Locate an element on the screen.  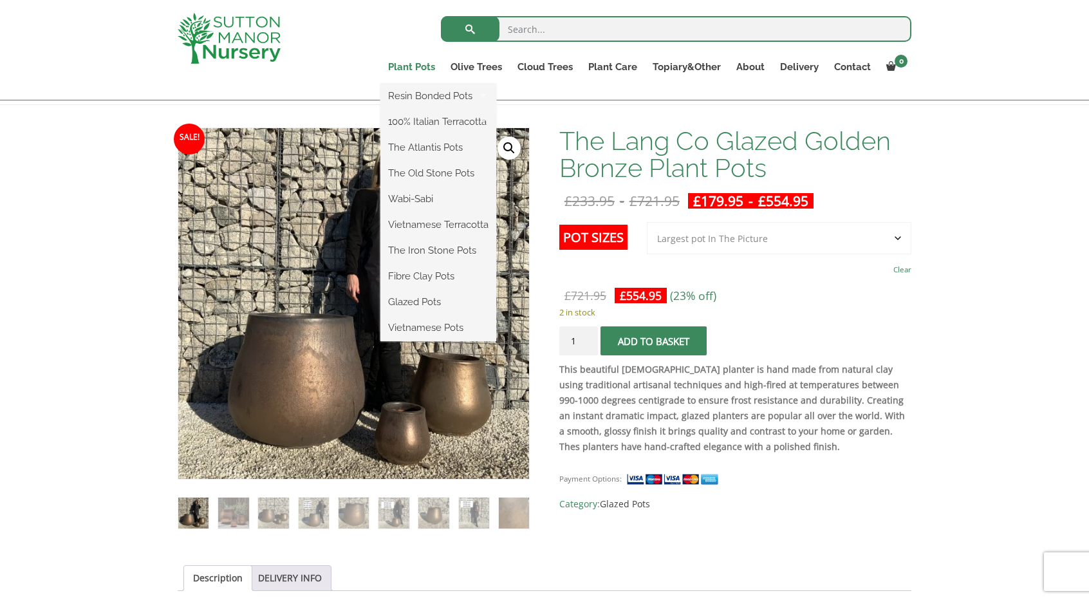
a: About is located at coordinates (750, 67).